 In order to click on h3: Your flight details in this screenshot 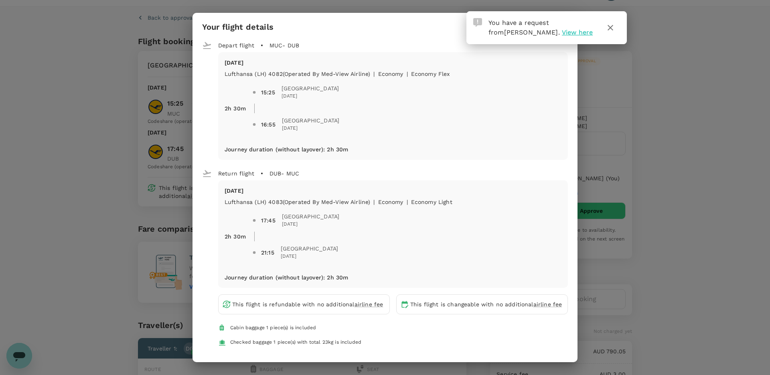, I will do `click(238, 27)`.